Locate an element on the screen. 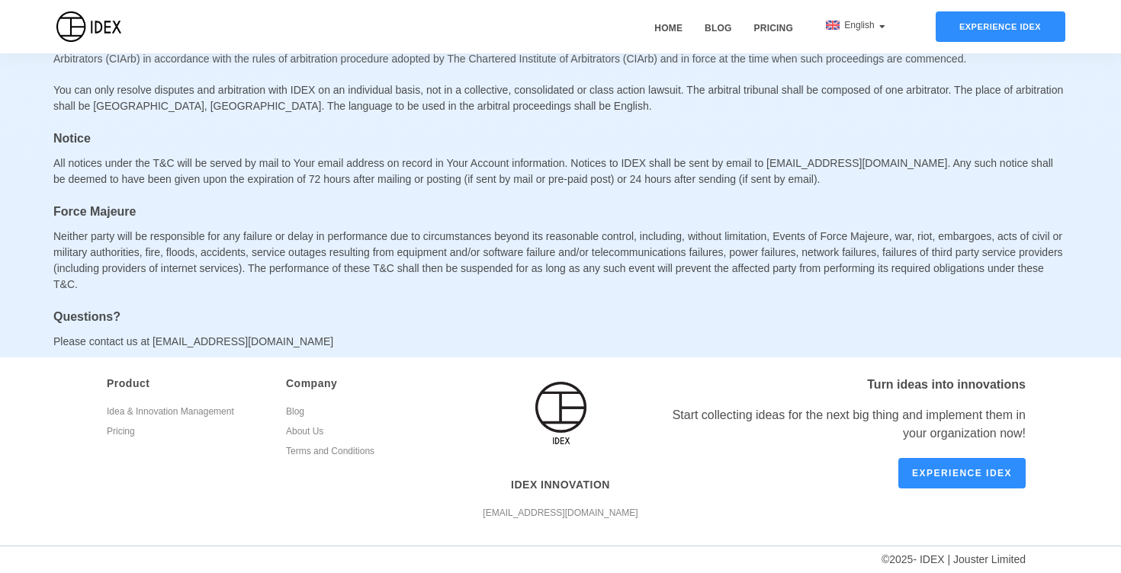 The width and height of the screenshot is (1121, 573). p: You can only resolve disputes and arbitration with IDEX on an individual basis, not in a collecti... is located at coordinates (561, 98).